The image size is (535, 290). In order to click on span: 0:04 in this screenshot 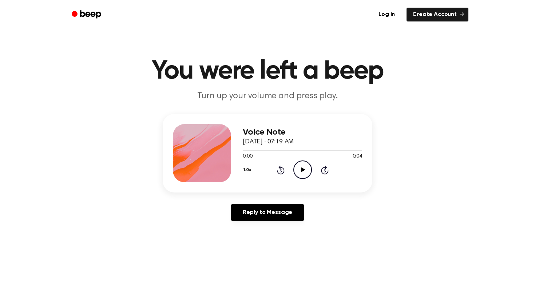, I will do `click(357, 156)`.